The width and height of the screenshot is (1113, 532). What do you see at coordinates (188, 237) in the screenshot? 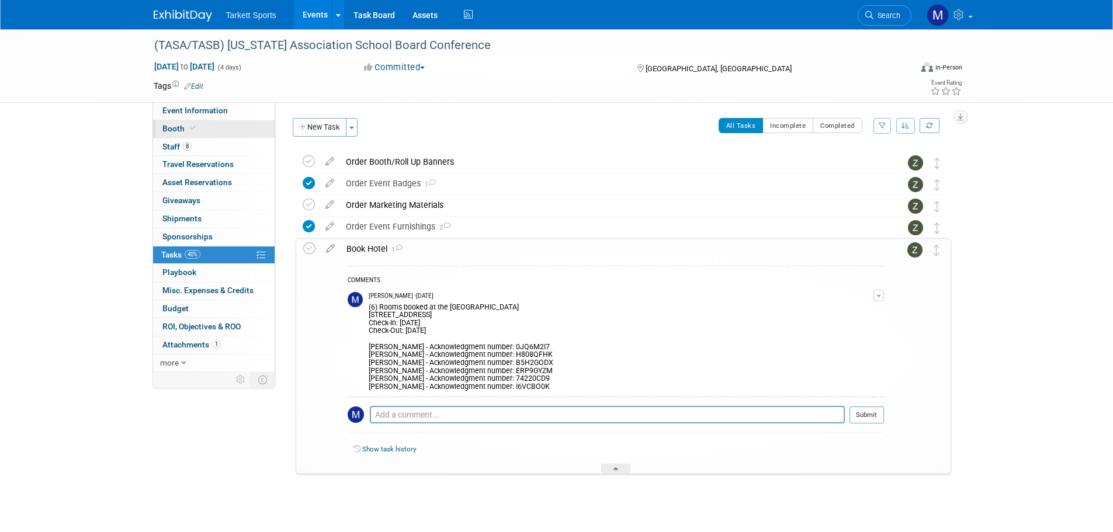
I see `span: Sponsorships` at bounding box center [188, 237].